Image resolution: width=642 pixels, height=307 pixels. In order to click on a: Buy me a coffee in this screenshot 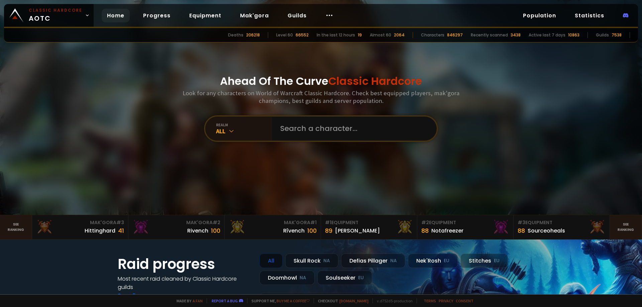, I will do `click(293, 301)`.